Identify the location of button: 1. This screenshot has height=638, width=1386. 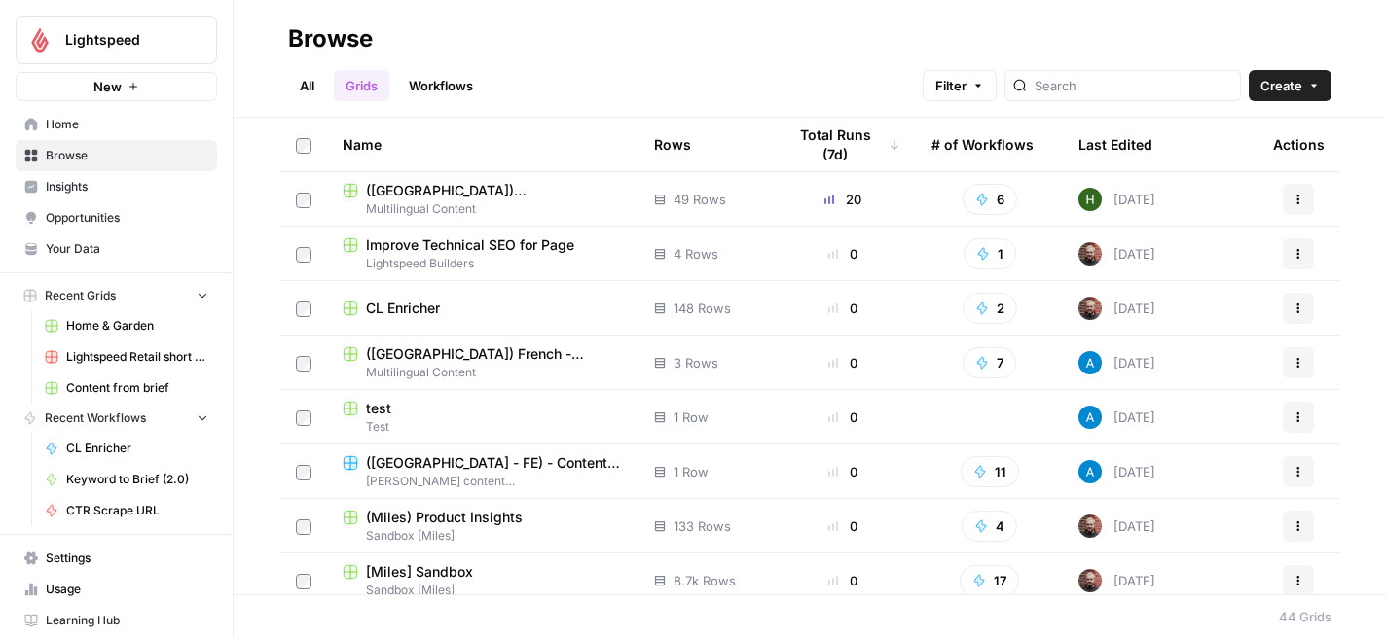
(990, 254).